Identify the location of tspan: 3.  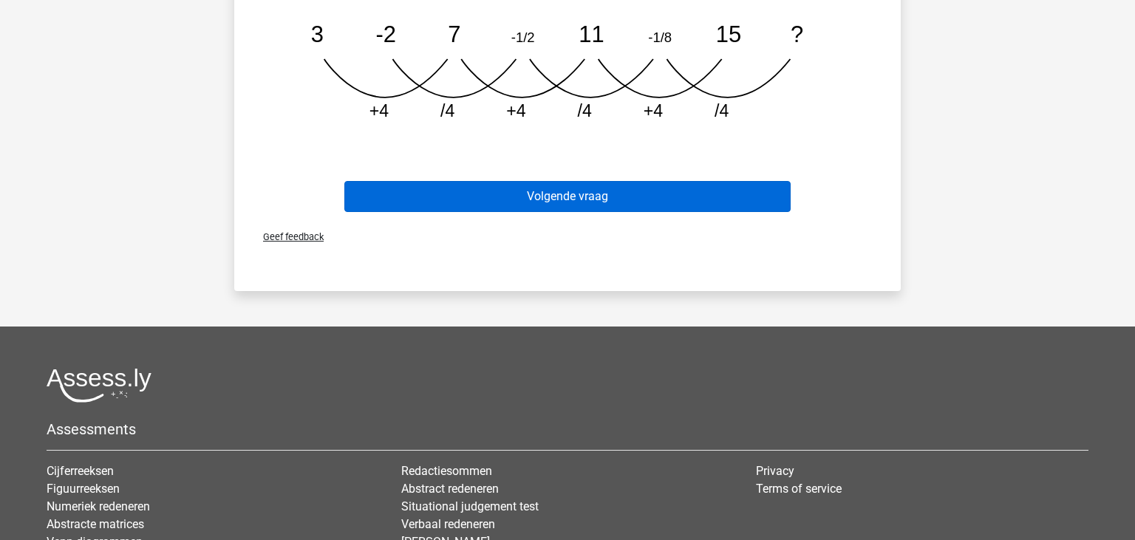
(317, 34).